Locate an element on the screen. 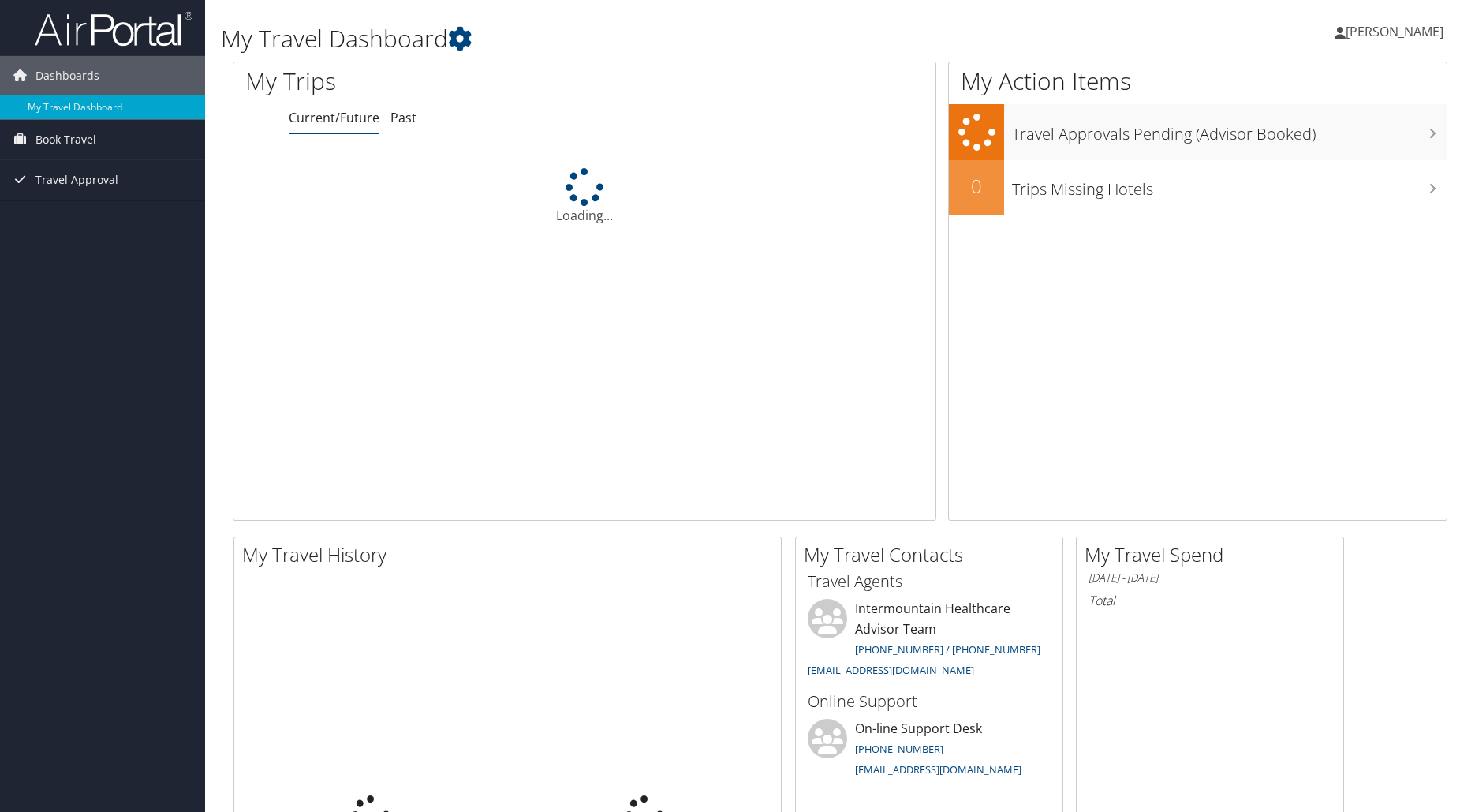  h3: Travel Approvals Pending (Advisor Booked) is located at coordinates (1228, 130).